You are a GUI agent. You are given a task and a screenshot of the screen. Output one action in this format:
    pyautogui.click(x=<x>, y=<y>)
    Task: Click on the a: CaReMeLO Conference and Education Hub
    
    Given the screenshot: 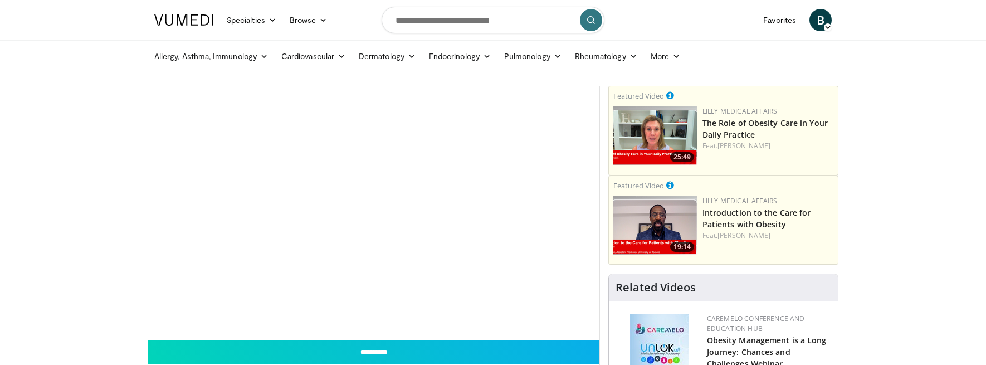 What is the action you would take?
    pyautogui.click(x=756, y=323)
    